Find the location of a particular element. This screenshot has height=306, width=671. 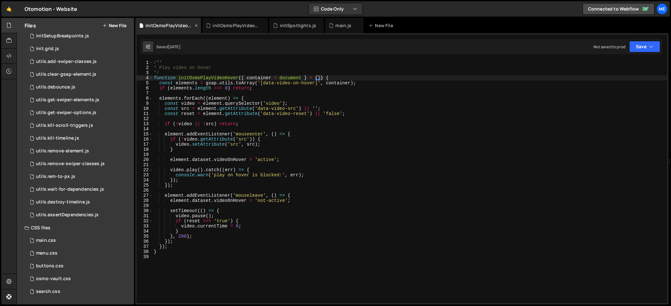

a: Connected to Webflow is located at coordinates (619, 9).